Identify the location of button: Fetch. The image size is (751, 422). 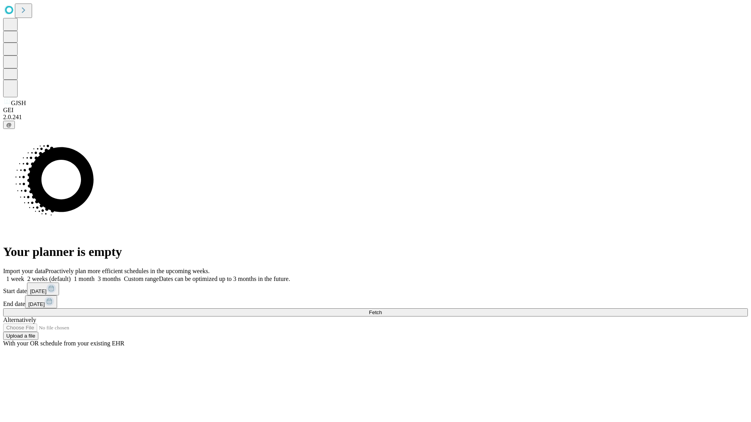
(375, 313).